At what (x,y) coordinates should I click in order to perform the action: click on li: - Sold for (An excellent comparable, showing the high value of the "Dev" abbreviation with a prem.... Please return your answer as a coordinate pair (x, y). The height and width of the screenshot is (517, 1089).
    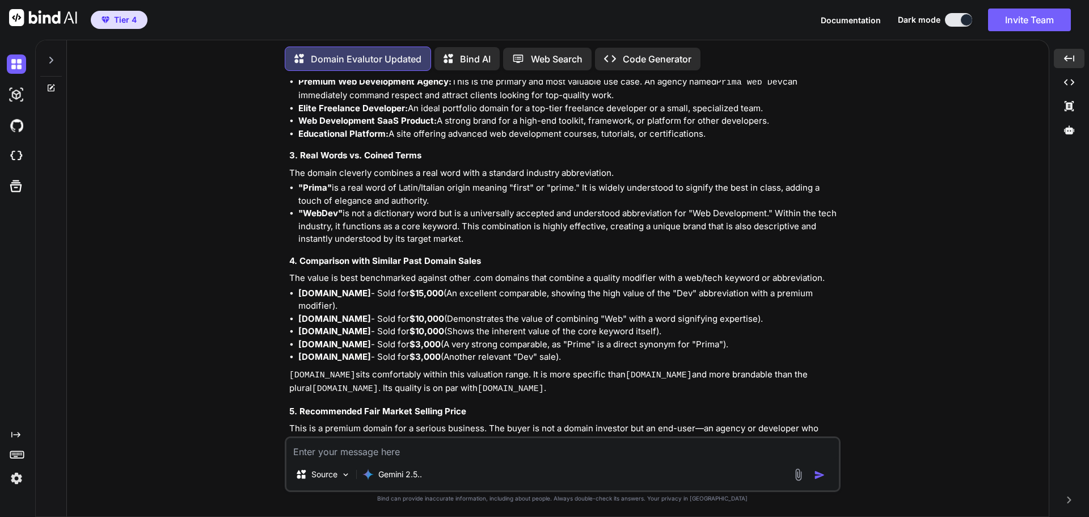
    Looking at the image, I should click on (568, 299).